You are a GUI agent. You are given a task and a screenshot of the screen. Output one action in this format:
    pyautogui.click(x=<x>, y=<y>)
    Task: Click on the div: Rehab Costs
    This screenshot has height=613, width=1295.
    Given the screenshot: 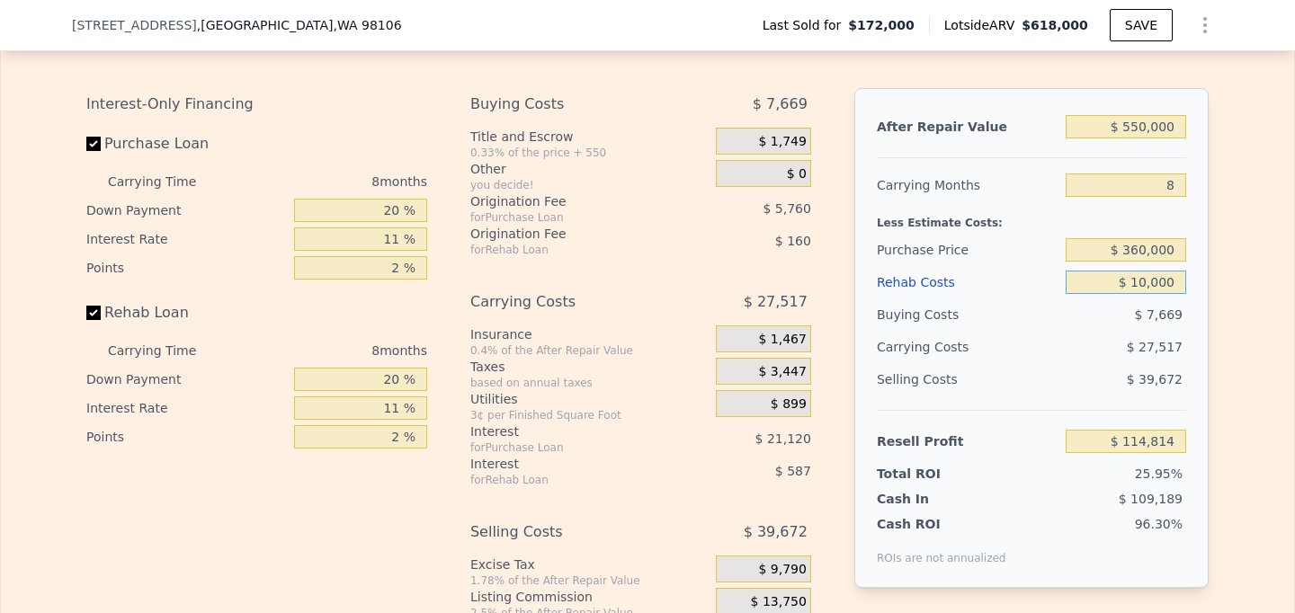 What is the action you would take?
    pyautogui.click(x=968, y=282)
    